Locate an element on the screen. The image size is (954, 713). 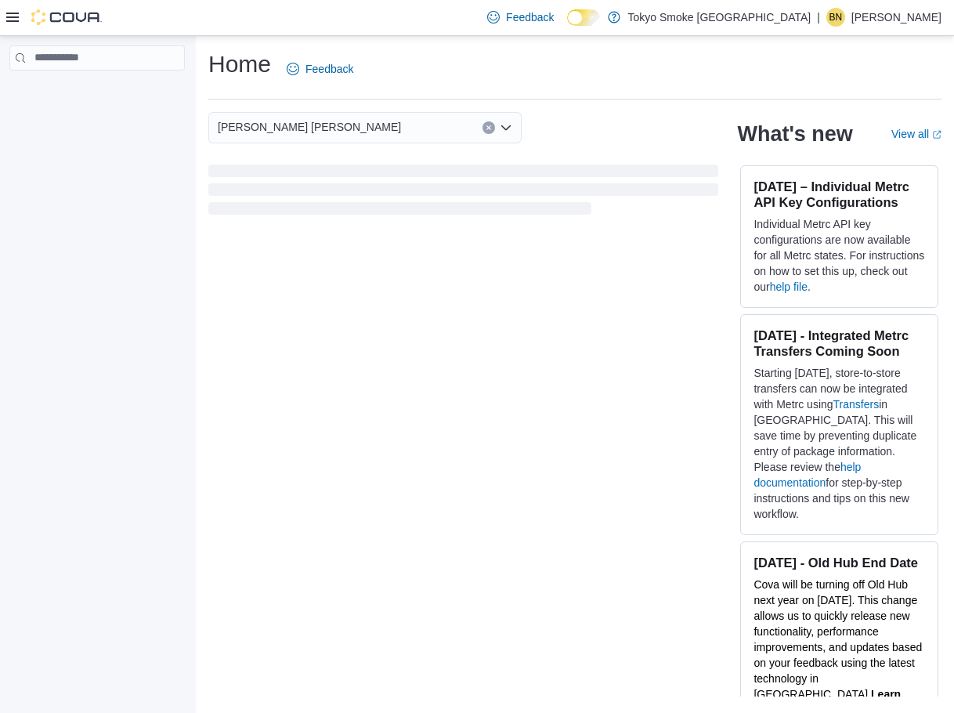
nav: Complex example is located at coordinates (97, 92).